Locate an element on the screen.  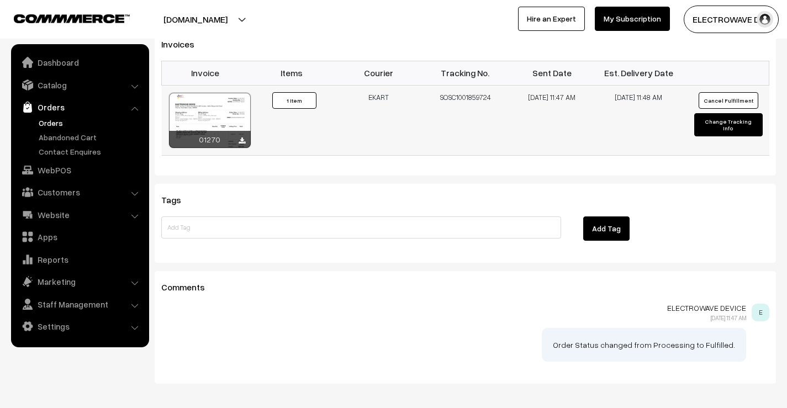
p: Order Status changed from Processing to Fulfilled. is located at coordinates (644, 345).